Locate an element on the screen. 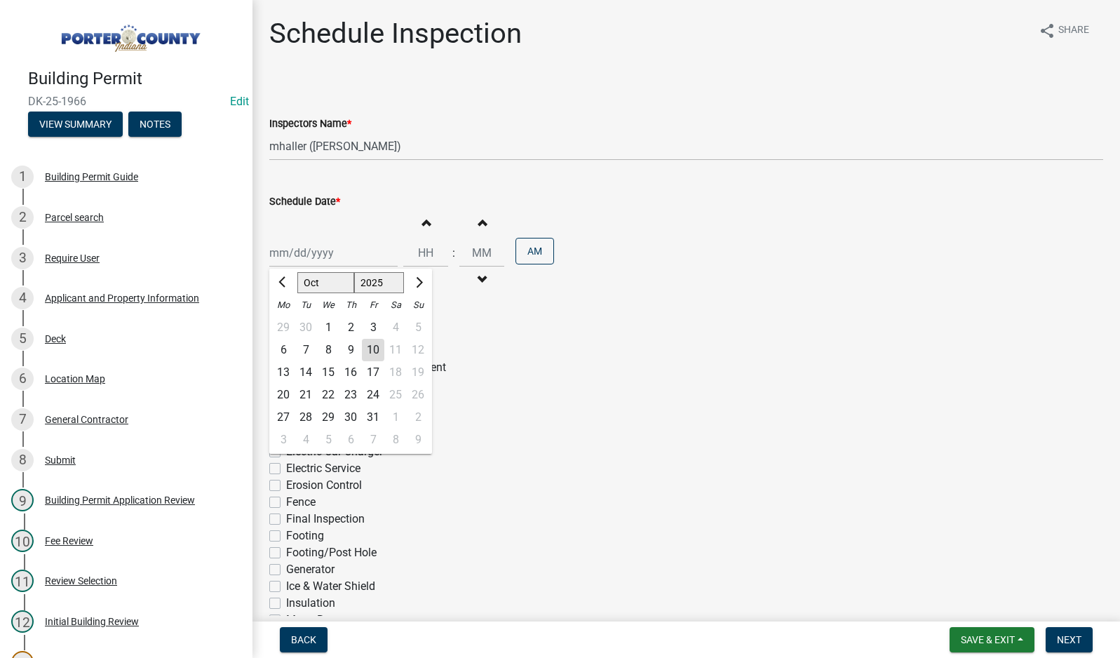 This screenshot has width=1120, height=658. div: 28 is located at coordinates (306, 417).